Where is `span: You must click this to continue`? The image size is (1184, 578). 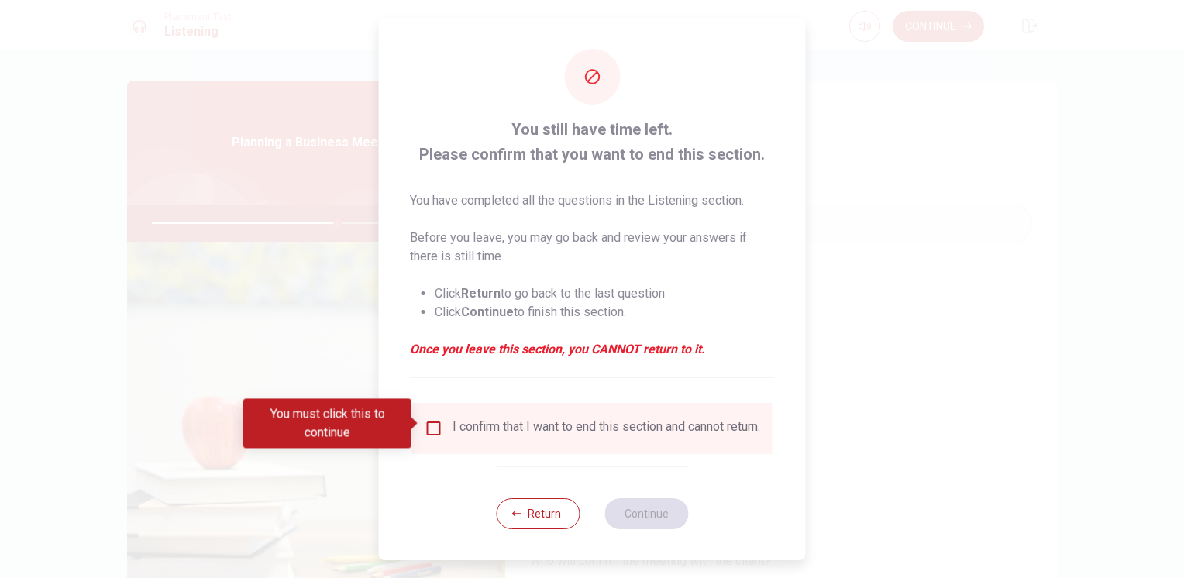
span: You must click this to continue is located at coordinates (434, 429).